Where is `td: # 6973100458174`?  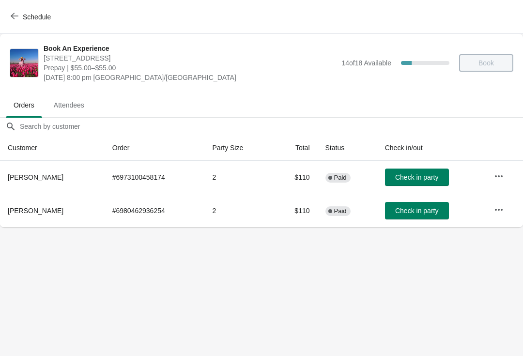 td: # 6973100458174 is located at coordinates (154, 177).